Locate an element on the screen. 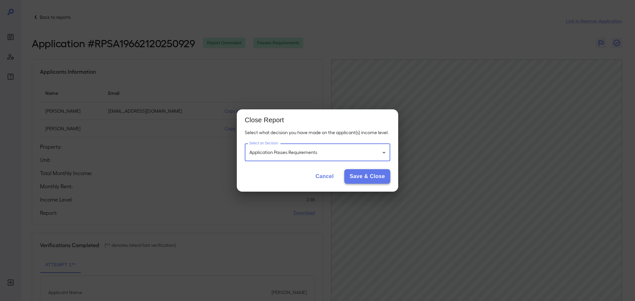 This screenshot has width=635, height=301. p: Select what decision you have made on the applicant(s) income level. is located at coordinates (318, 133).